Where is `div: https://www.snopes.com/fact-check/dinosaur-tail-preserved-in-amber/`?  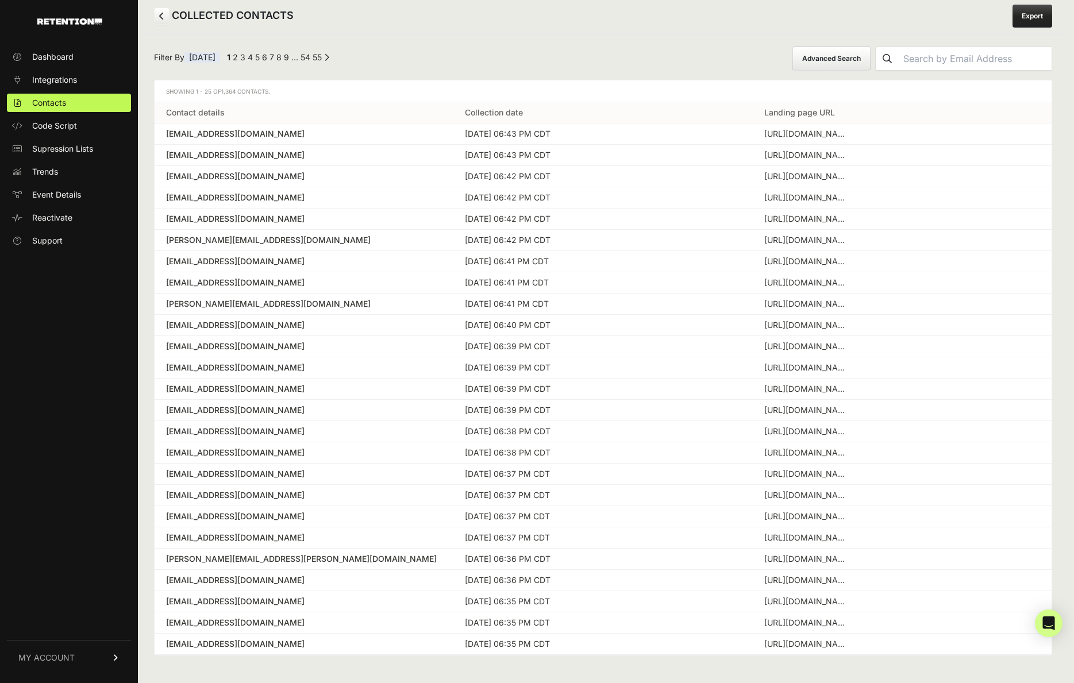 div: https://www.snopes.com/fact-check/dinosaur-tail-preserved-in-amber/ is located at coordinates (807, 410).